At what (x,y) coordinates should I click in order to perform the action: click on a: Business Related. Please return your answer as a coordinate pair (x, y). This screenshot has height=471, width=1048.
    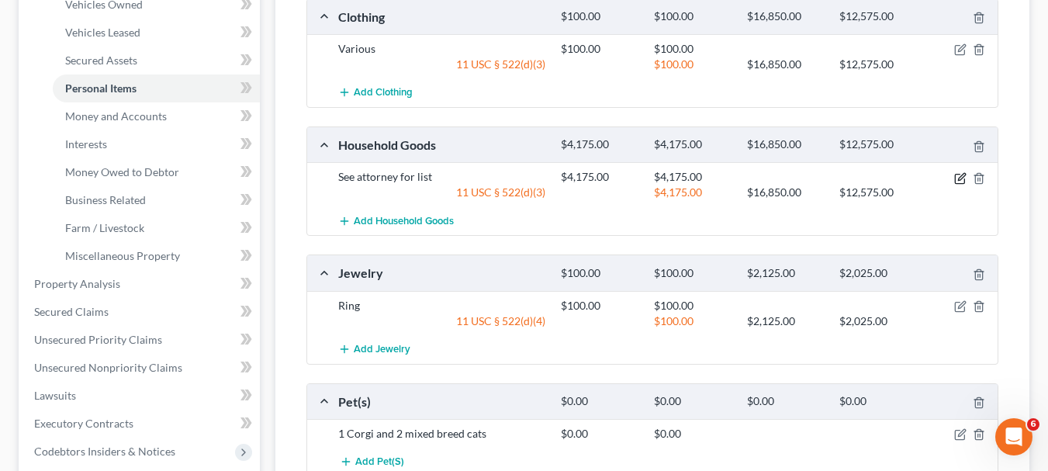
    Looking at the image, I should click on (156, 200).